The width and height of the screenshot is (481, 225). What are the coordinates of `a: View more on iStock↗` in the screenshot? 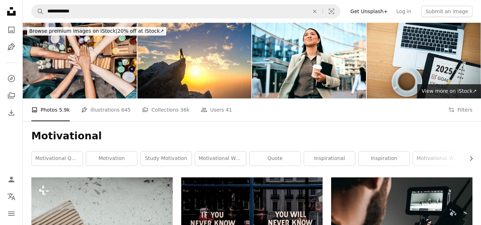 It's located at (449, 92).